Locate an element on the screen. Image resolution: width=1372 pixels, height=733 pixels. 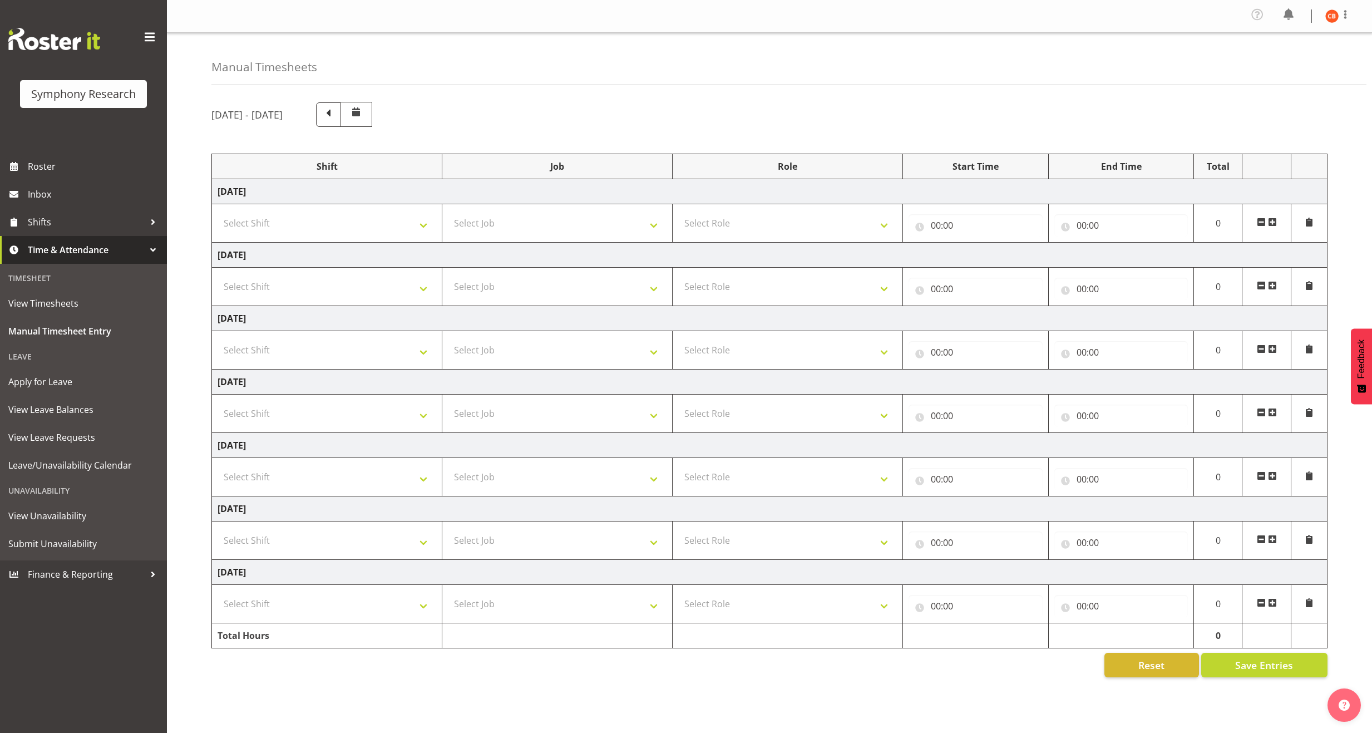
span: Manual Timesheet Entry is located at coordinates (83, 331).